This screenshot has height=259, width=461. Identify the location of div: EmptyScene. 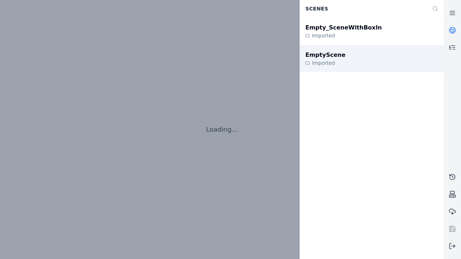
(325, 55).